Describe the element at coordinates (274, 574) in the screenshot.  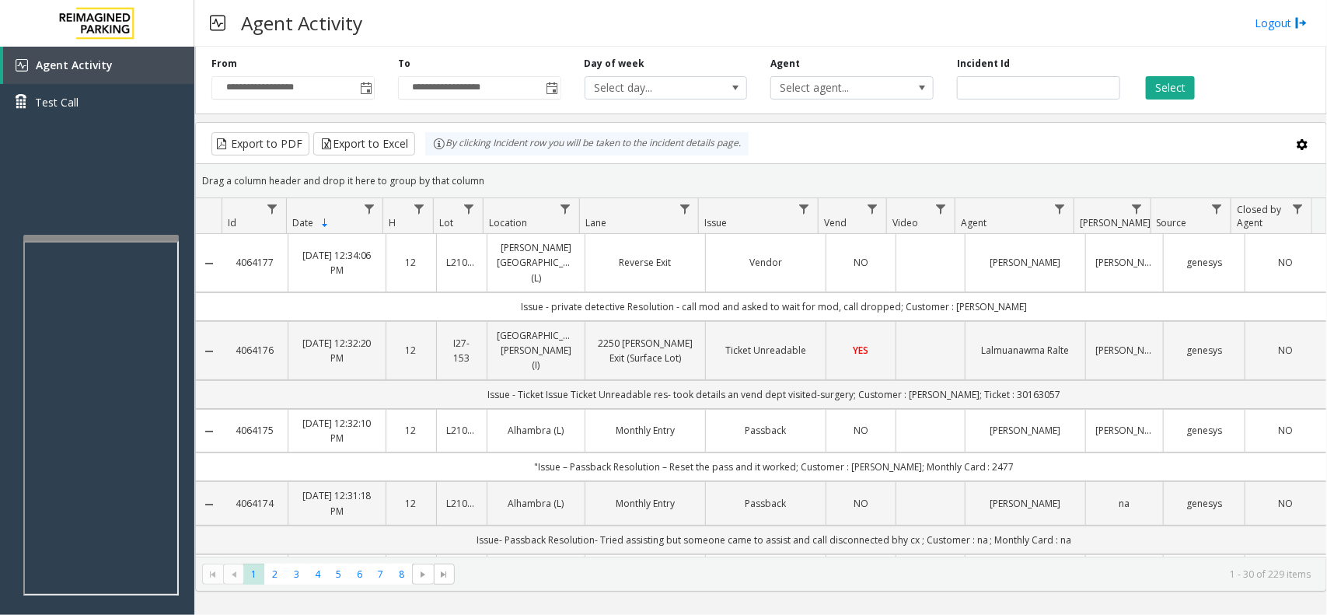
I see `span: Page 2` at that location.